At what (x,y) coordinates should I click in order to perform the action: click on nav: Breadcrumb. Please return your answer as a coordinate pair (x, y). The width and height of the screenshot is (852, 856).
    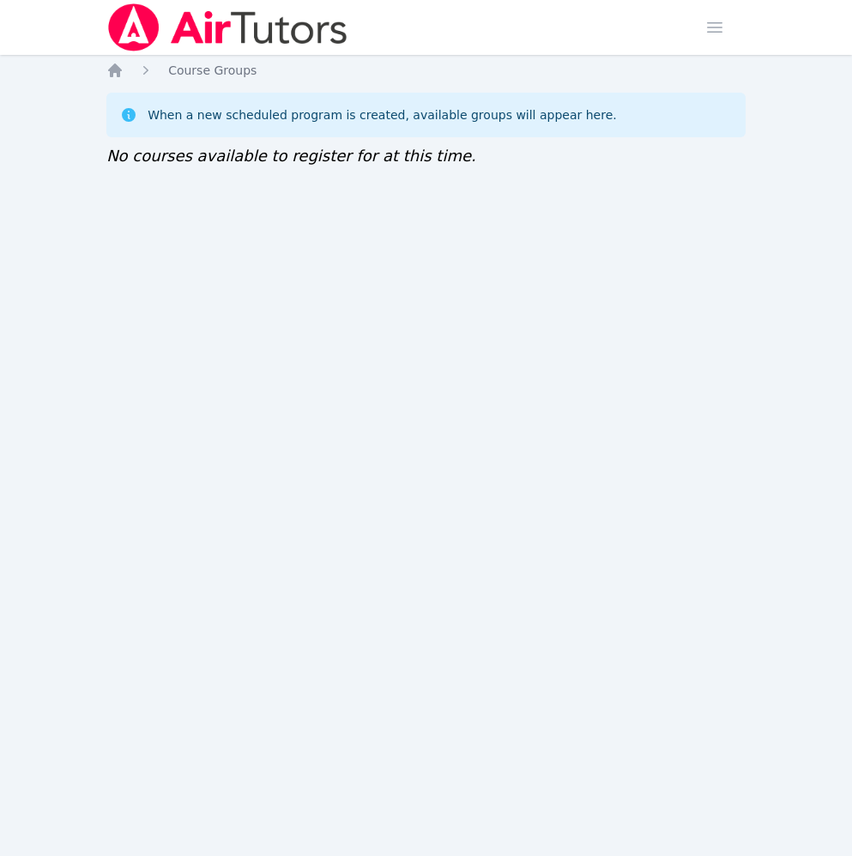
    Looking at the image, I should click on (426, 70).